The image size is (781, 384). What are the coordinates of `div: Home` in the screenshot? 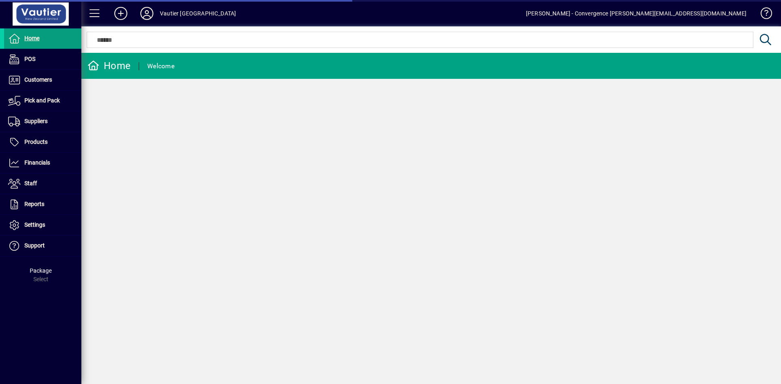 It's located at (109, 66).